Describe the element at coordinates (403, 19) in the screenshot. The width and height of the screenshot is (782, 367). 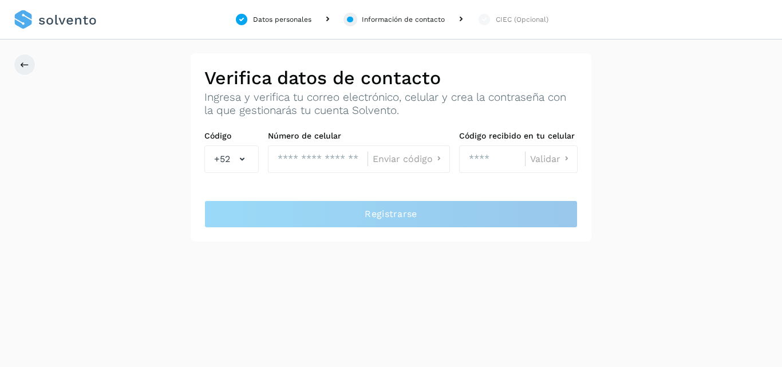
I see `div: Información de contacto` at that location.